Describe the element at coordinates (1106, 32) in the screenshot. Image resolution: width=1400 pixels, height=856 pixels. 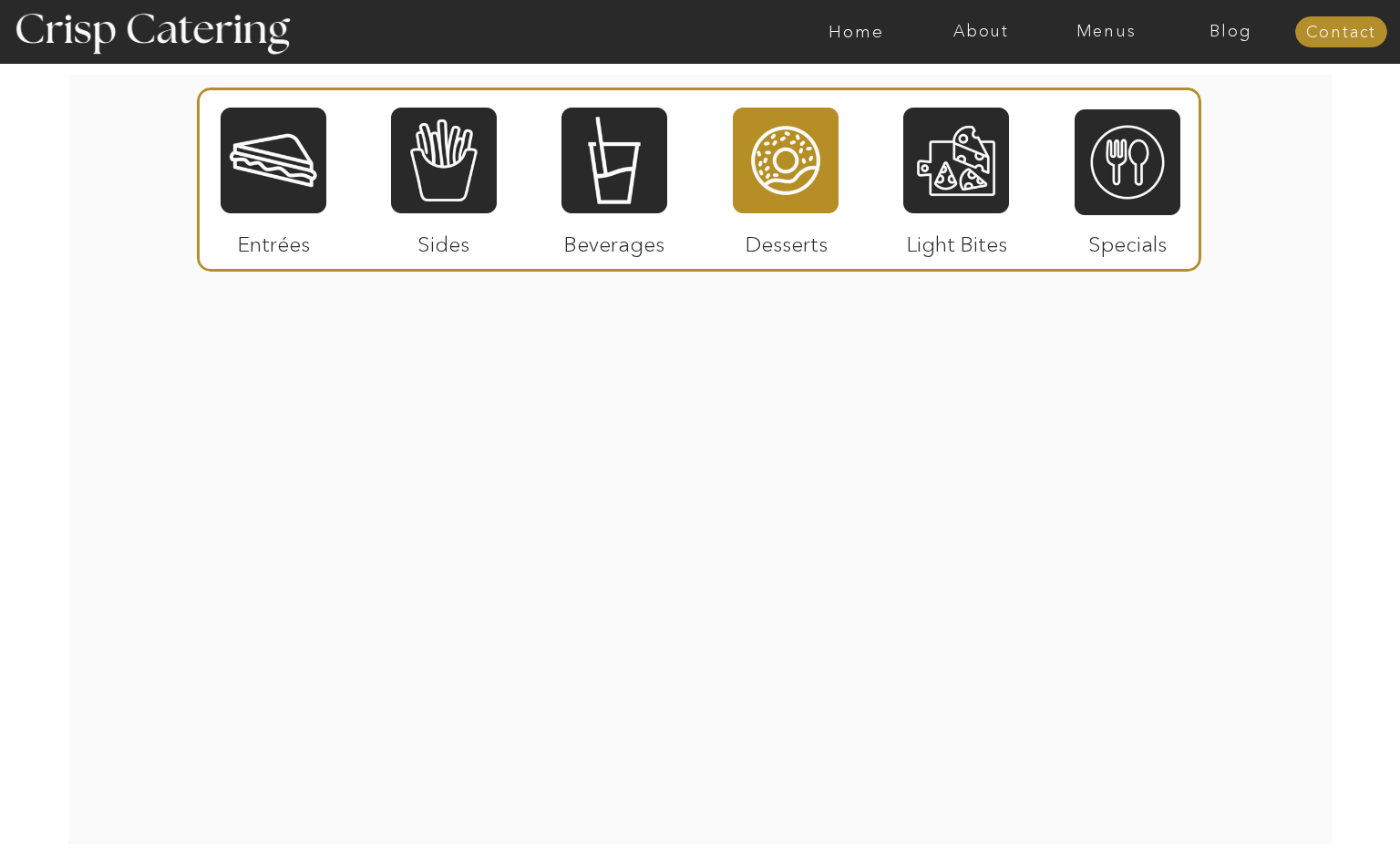
I see `a: Menus` at that location.